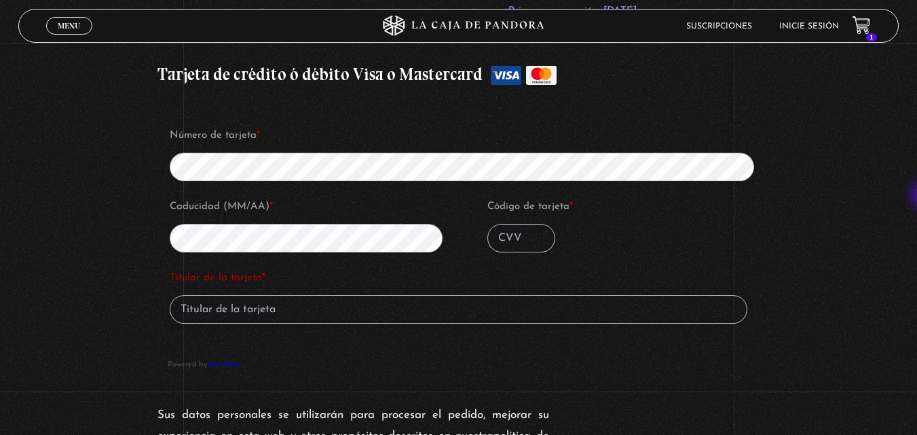  What do you see at coordinates (626, 207) in the screenshot?
I see `label: Código de tarjeta` at bounding box center [626, 207].